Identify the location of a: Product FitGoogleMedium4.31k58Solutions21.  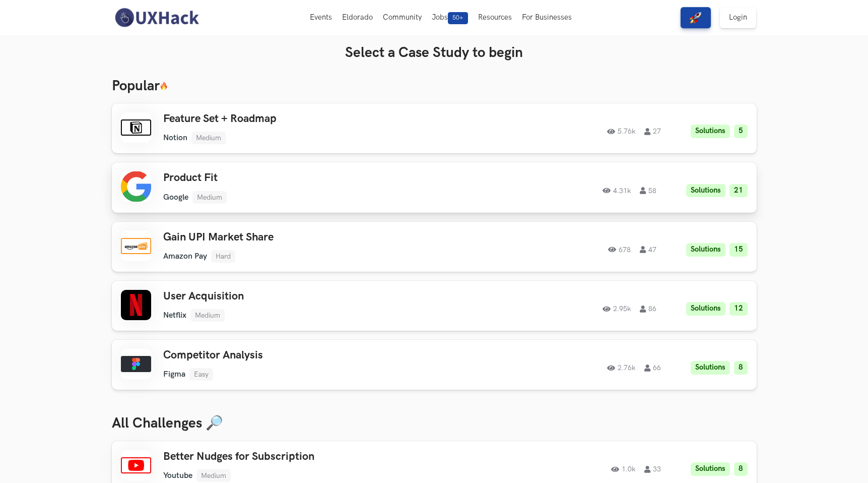
(434, 187).